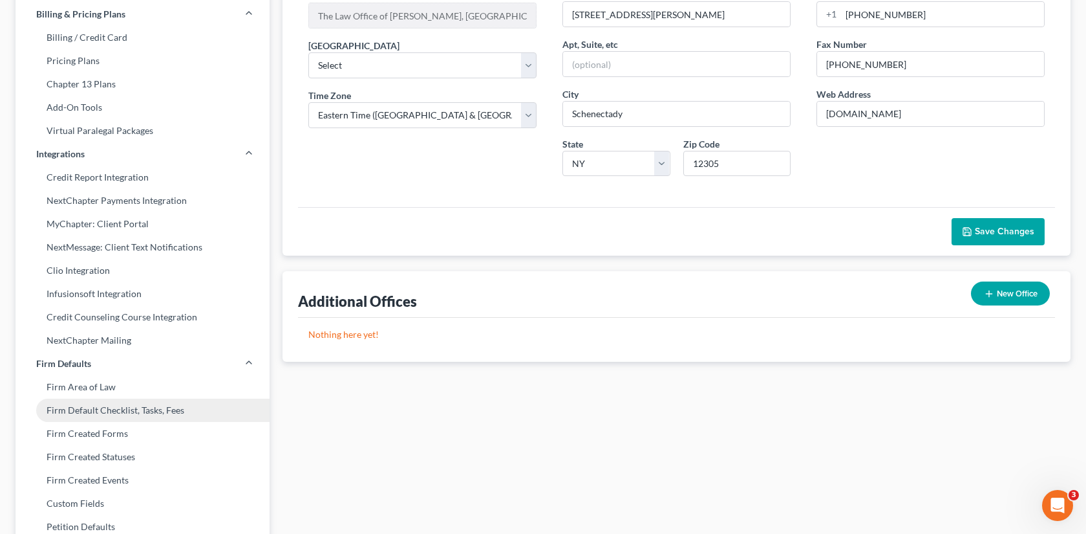 The image size is (1086, 534). I want to click on span: Save Changes, so click(1005, 231).